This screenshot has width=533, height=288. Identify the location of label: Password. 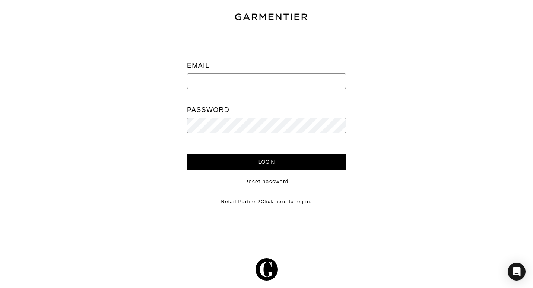
(208, 110).